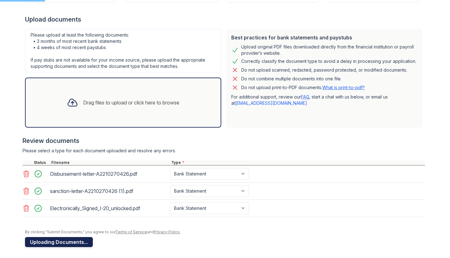 The width and height of the screenshot is (450, 258). What do you see at coordinates (109, 191) in the screenshot?
I see `div: sanction-letter-A2210270426 (1).pdf` at bounding box center [109, 191].